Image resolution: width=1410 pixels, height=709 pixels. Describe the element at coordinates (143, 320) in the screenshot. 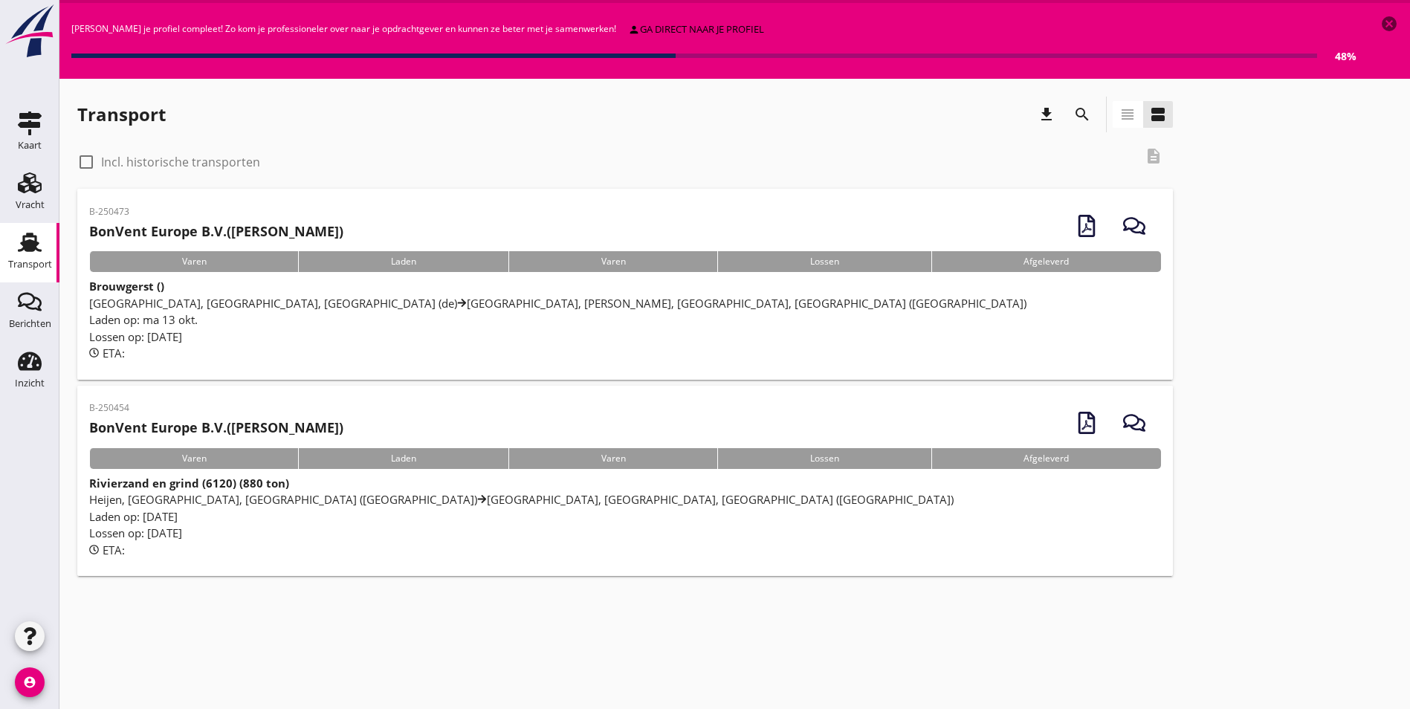

I see `span: Laden op: ma 13 okt.` at that location.